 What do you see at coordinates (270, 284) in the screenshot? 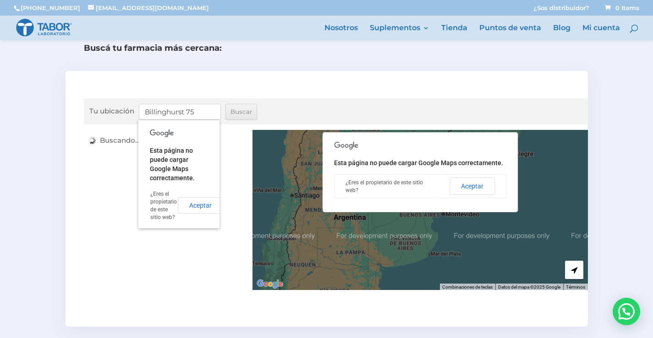
I see `a: Abre esta zona en Google Maps (se abre en una nueva ventana)` at bounding box center [270, 284].